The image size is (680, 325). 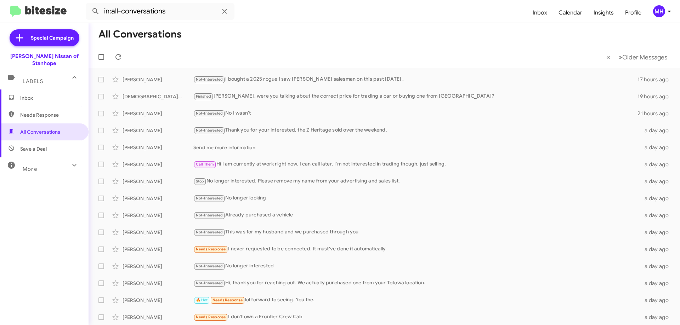 What do you see at coordinates (656, 114) in the screenshot?
I see `div: 21 hours ago` at bounding box center [656, 114].